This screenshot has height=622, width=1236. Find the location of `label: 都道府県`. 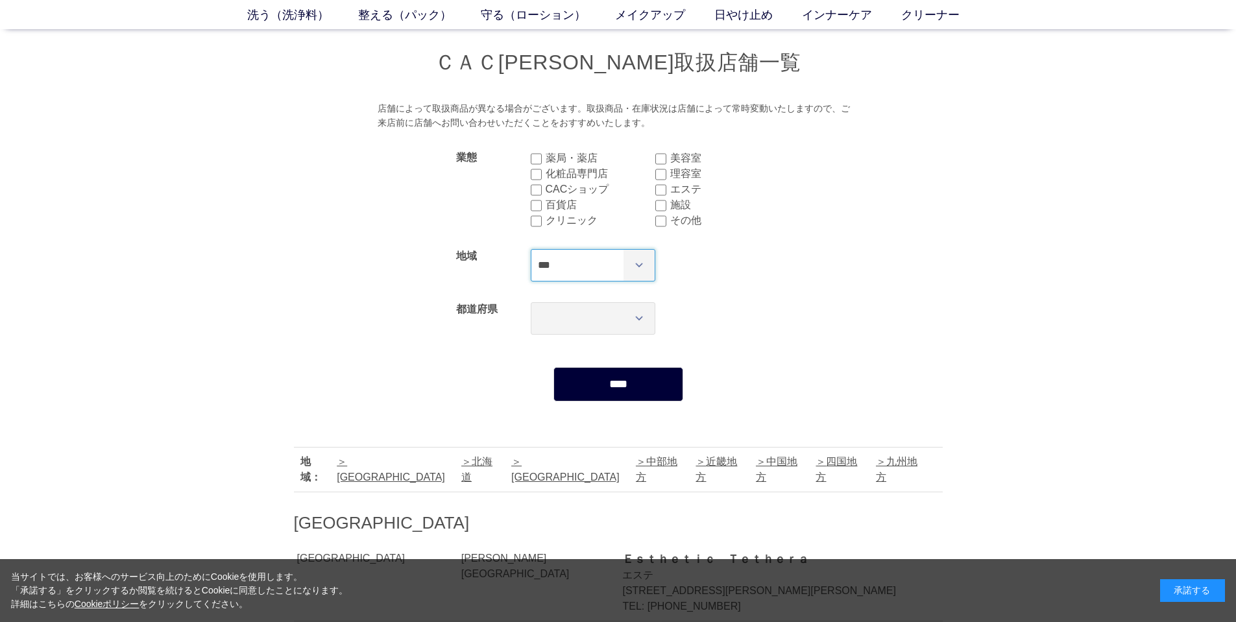

label: 都道府県 is located at coordinates (477, 309).